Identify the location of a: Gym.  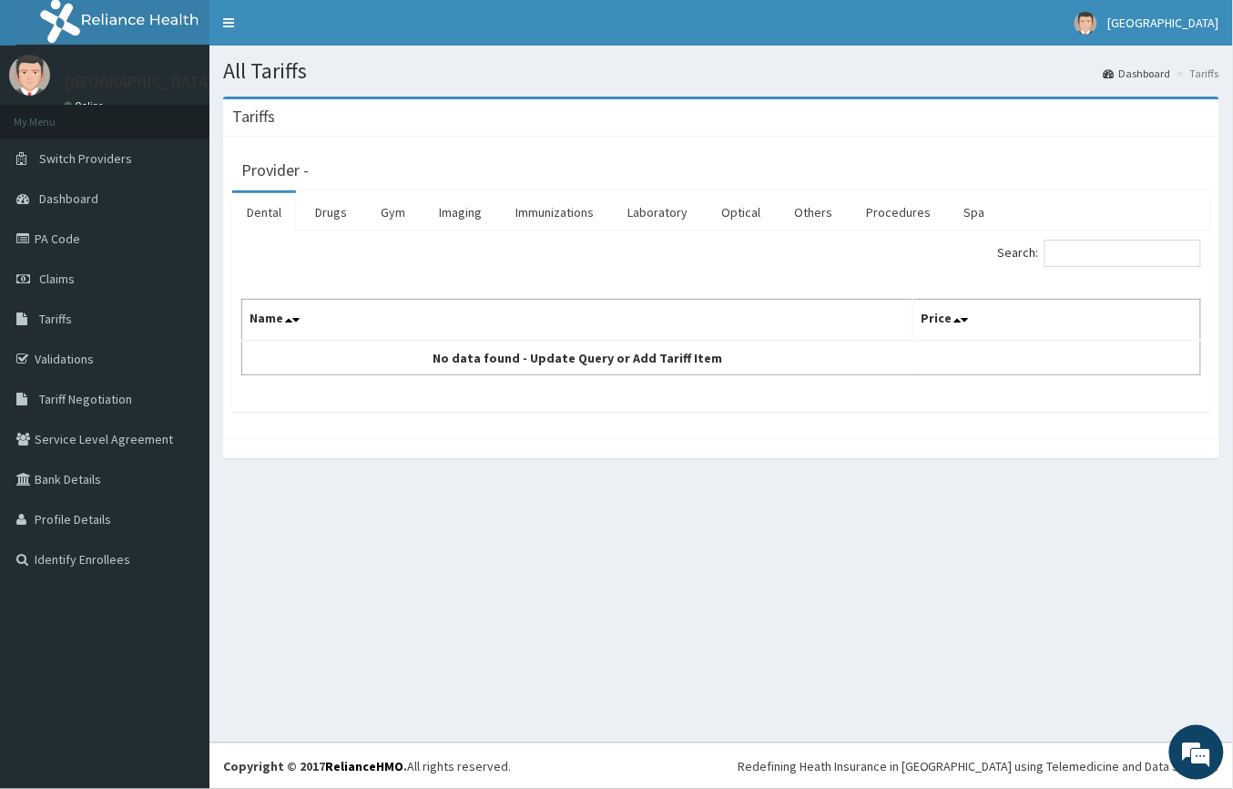
(393, 212).